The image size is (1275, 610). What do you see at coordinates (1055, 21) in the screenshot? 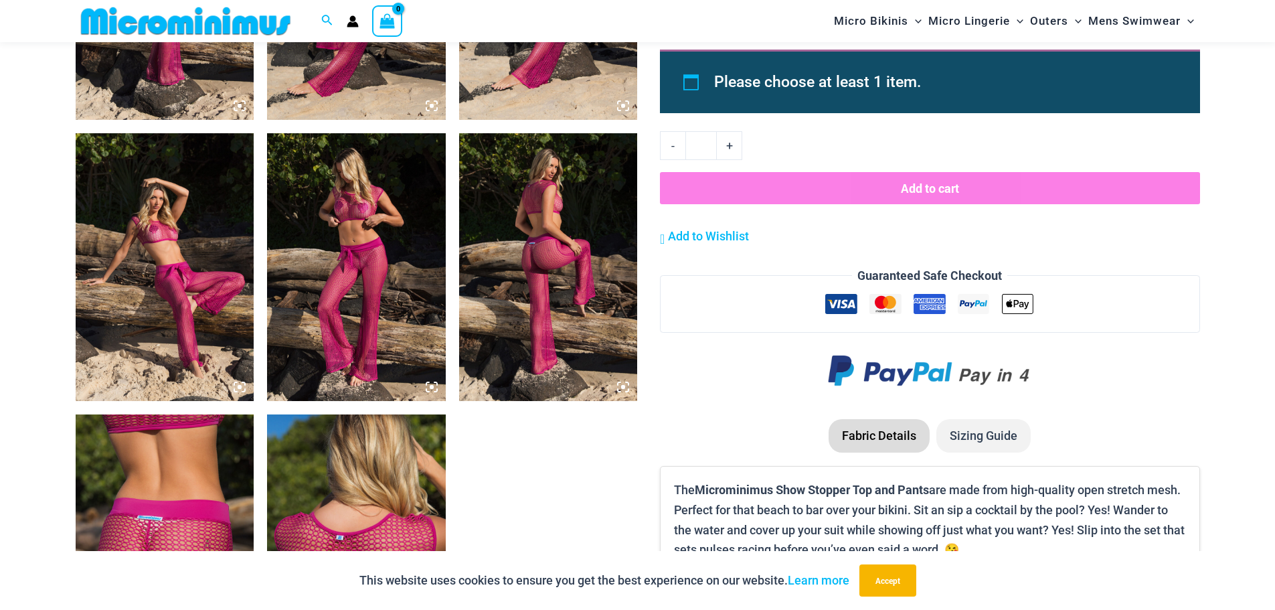
I see `a: OutersMenu ToggleMenu Toggle` at bounding box center [1055, 21].